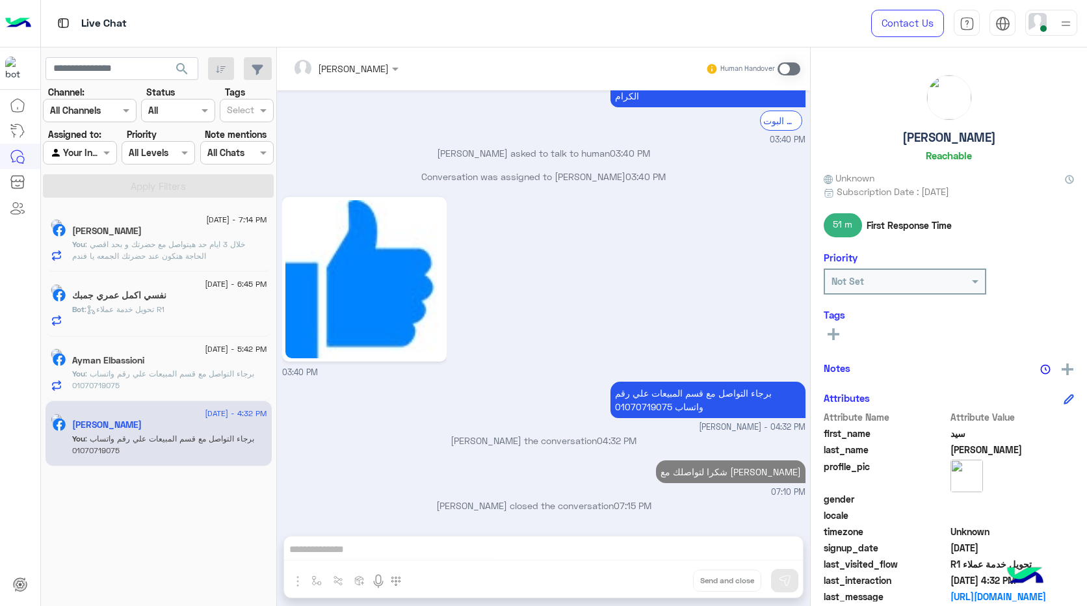 This screenshot has height=606, width=1087. Describe the element at coordinates (239, 111) in the screenshot. I see `div: Select` at that location.